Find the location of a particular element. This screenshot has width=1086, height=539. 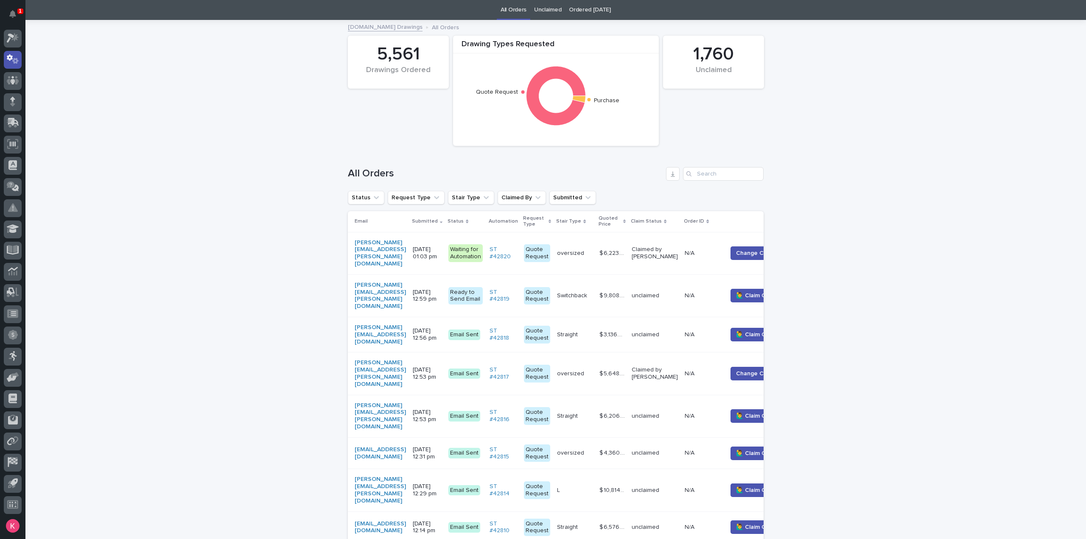

p: Submitted is located at coordinates (425, 221).